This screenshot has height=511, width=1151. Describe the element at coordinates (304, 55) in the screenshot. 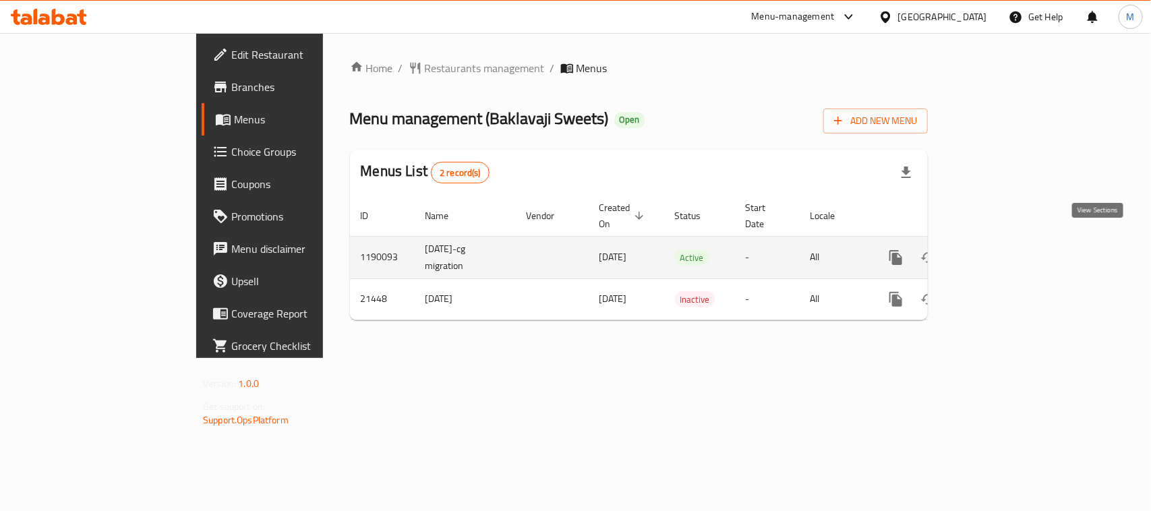

I see `span: Edit Restaurant` at that location.